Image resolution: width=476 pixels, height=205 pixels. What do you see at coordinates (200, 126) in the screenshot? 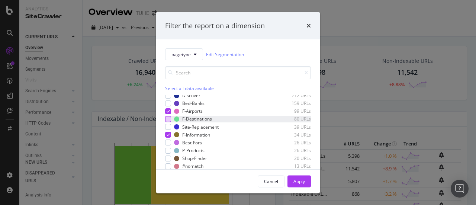
I see `div: Site-Replacement` at bounding box center [200, 126].